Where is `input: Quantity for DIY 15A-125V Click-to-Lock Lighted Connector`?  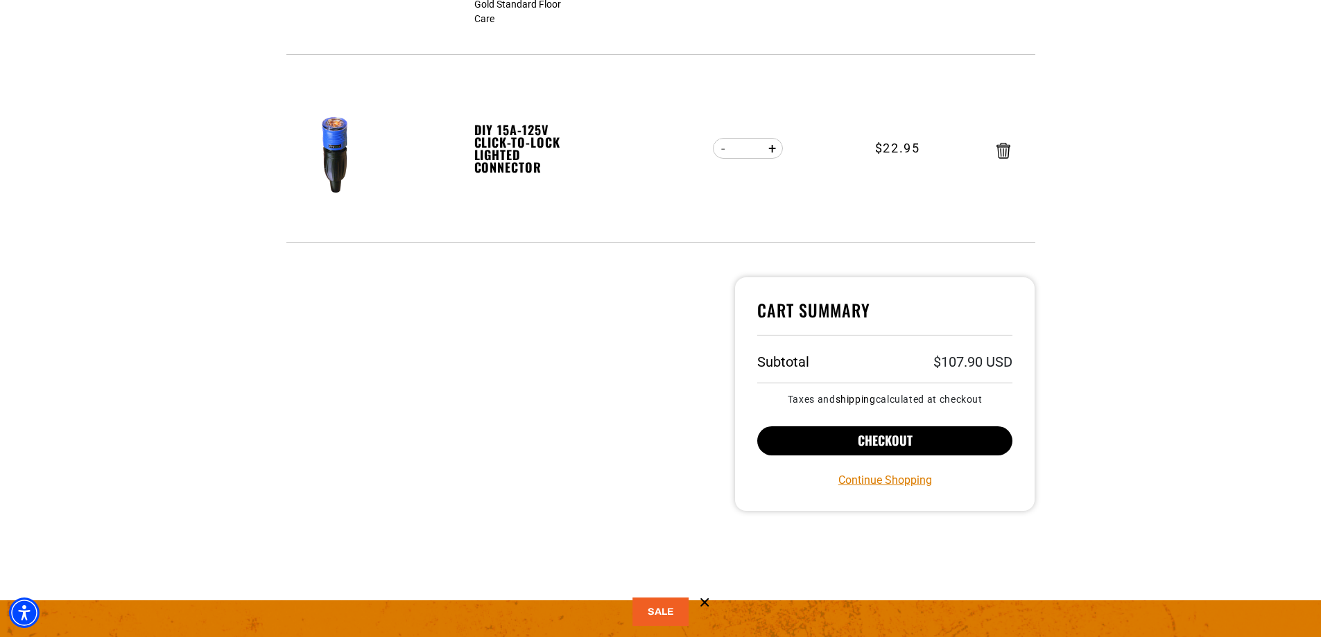
input: Quantity for DIY 15A-125V Click-to-Lock Lighted Connector is located at coordinates (748, 148).